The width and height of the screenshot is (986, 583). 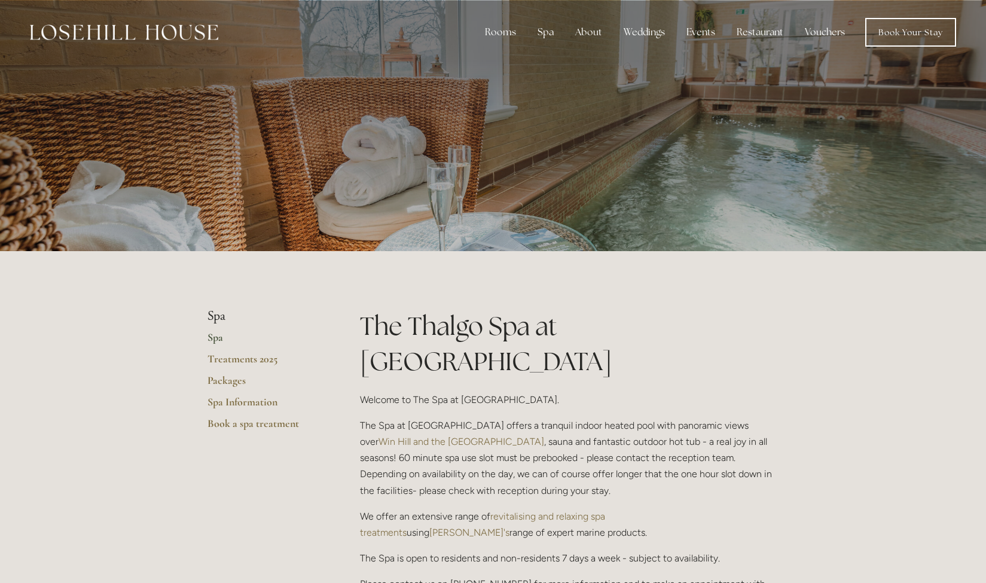 What do you see at coordinates (644, 32) in the screenshot?
I see `div: Weddings` at bounding box center [644, 32].